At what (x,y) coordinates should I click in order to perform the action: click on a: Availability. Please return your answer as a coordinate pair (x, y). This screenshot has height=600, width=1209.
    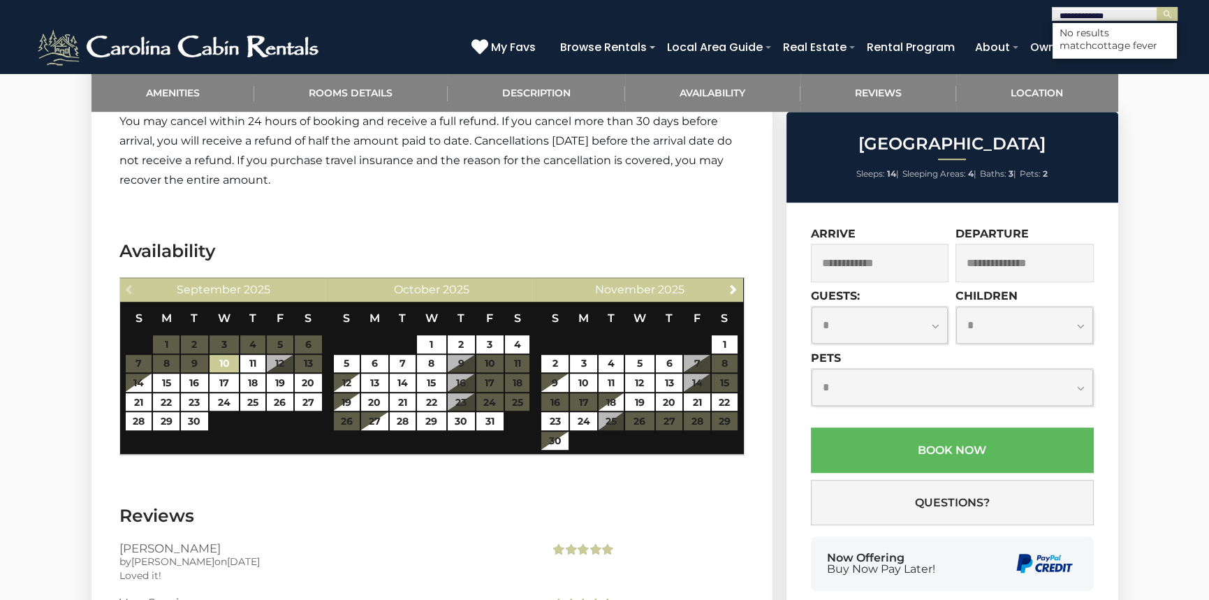
    Looking at the image, I should click on (712, 92).